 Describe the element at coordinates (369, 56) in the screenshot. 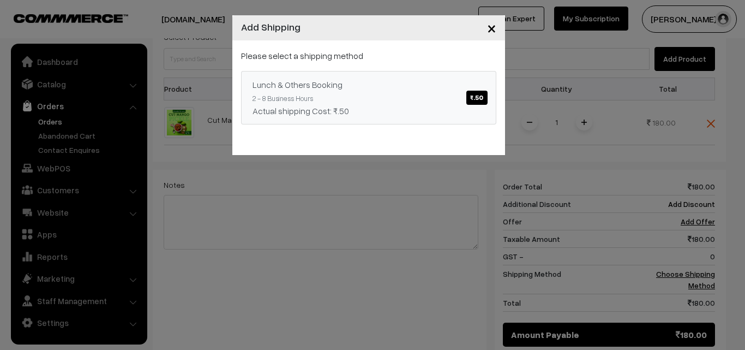

I see `p: Please select a shipping method` at that location.